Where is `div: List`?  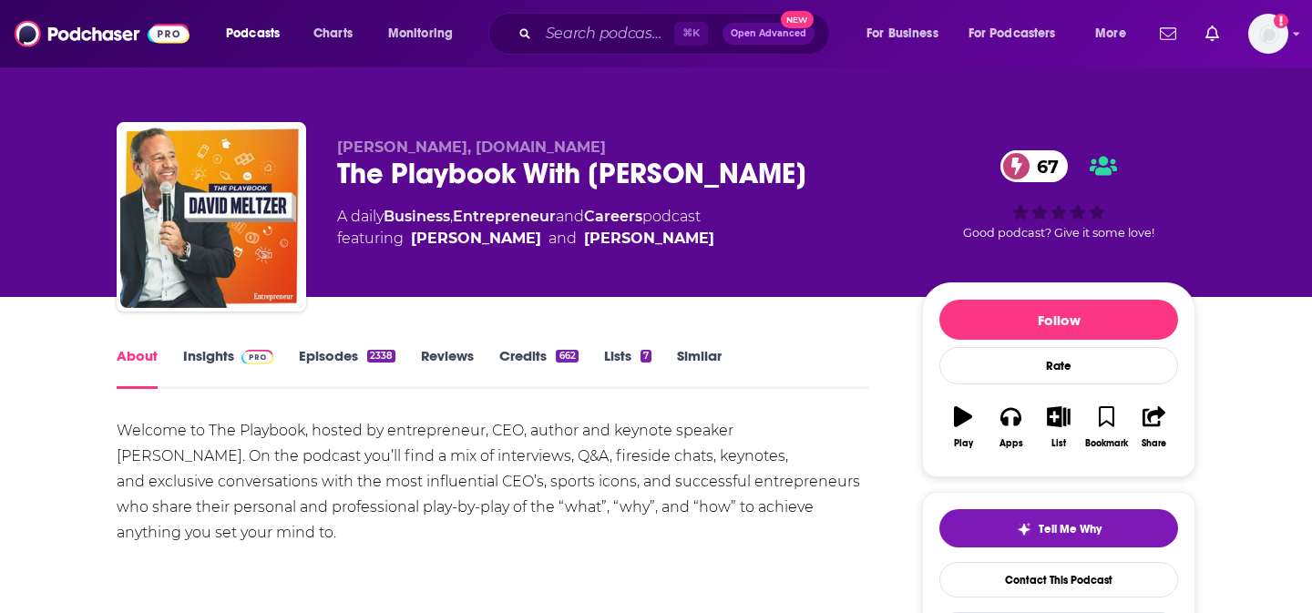 div: List is located at coordinates (1059, 444).